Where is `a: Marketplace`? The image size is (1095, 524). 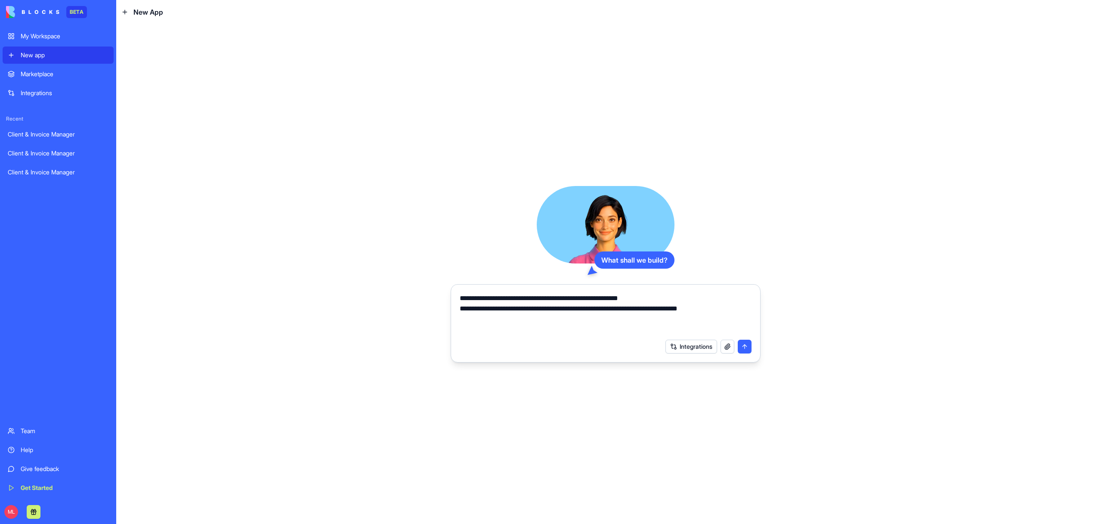
a: Marketplace is located at coordinates (58, 74).